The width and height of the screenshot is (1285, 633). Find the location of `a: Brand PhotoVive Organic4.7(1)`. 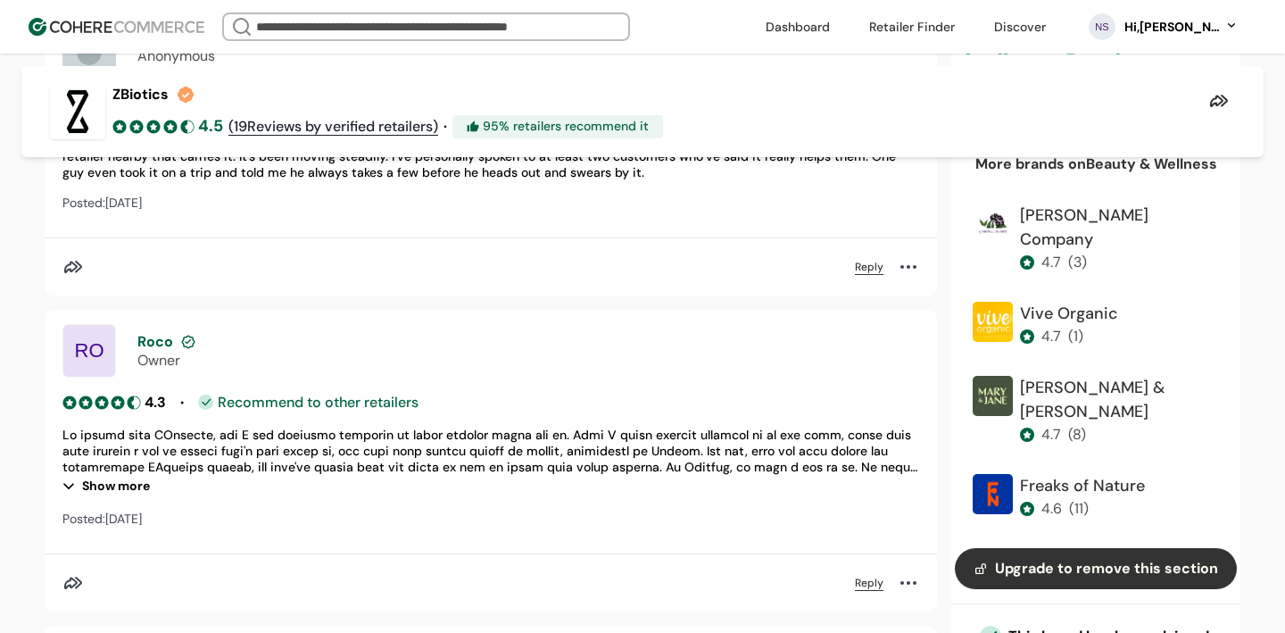

a: Brand PhotoVive Organic4.7(1) is located at coordinates (1096, 328).